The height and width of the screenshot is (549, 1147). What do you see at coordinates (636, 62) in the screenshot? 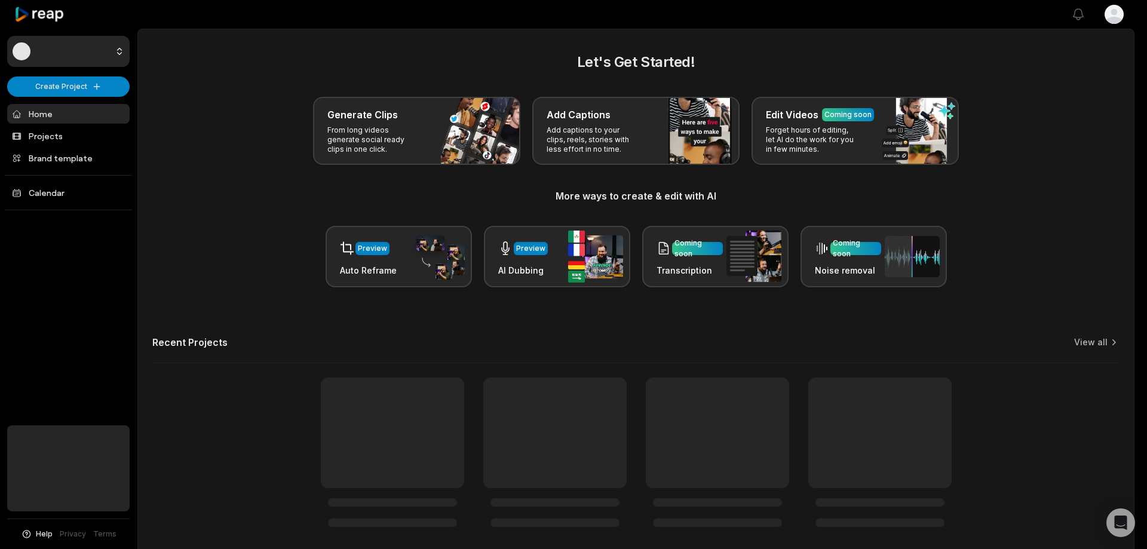
I see `h2: Let's Get Started!` at bounding box center [636, 62].